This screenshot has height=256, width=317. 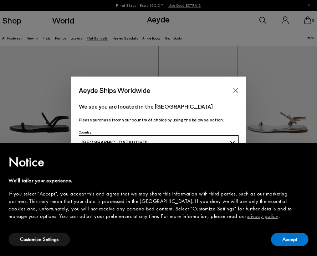 What do you see at coordinates (236, 91) in the screenshot?
I see `button: Close` at bounding box center [236, 91].